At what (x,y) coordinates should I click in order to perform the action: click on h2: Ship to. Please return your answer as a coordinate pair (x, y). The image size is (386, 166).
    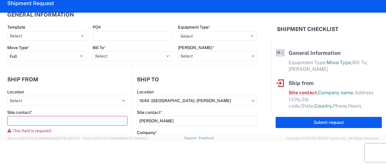
    Looking at the image, I should click on (148, 80).